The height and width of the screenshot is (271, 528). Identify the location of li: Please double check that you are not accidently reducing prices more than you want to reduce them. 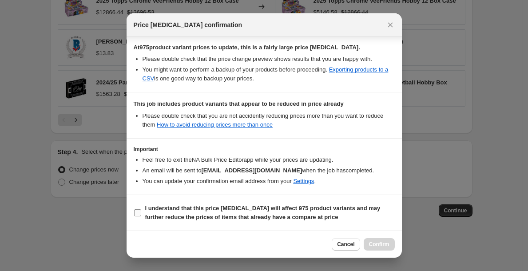
(268, 120).